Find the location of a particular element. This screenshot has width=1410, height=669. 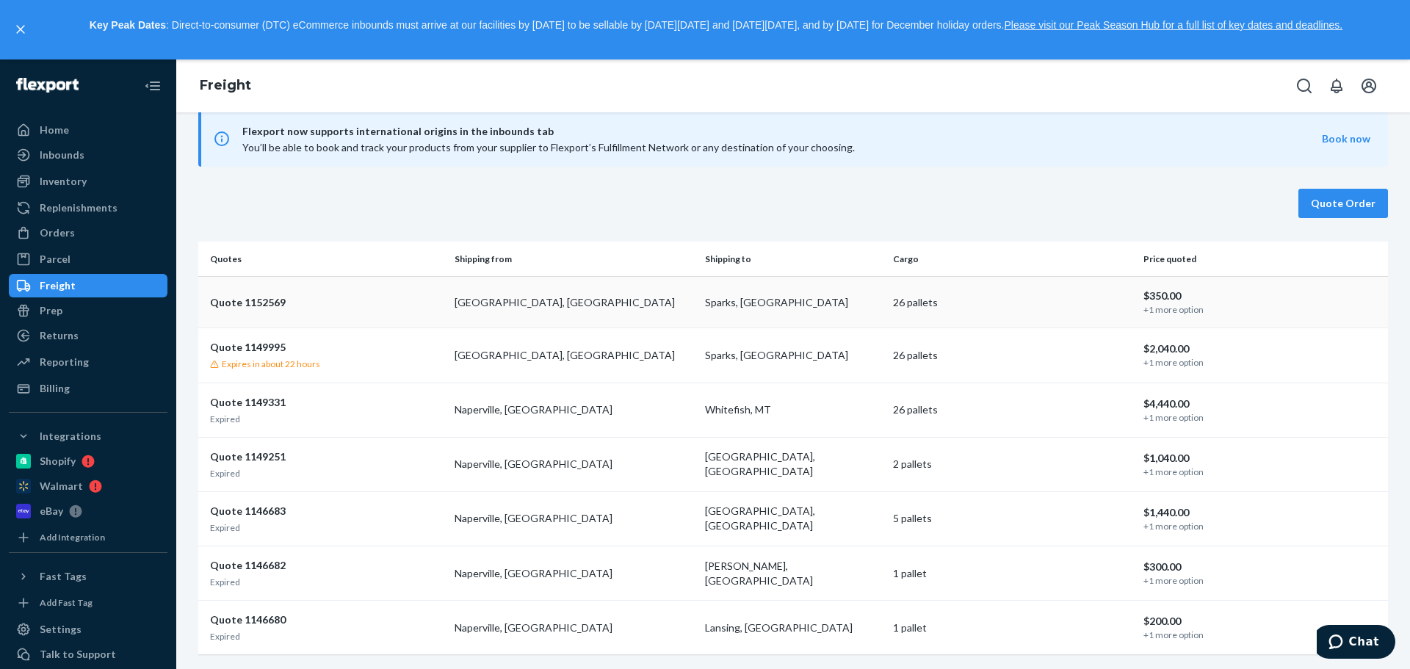

th: Shipping from is located at coordinates (574, 259).